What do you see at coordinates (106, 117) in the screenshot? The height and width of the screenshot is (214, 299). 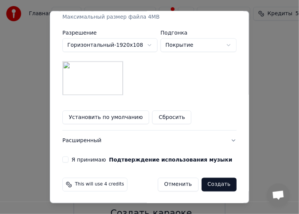 I see `button: Установить по умолчанию` at bounding box center [106, 117].